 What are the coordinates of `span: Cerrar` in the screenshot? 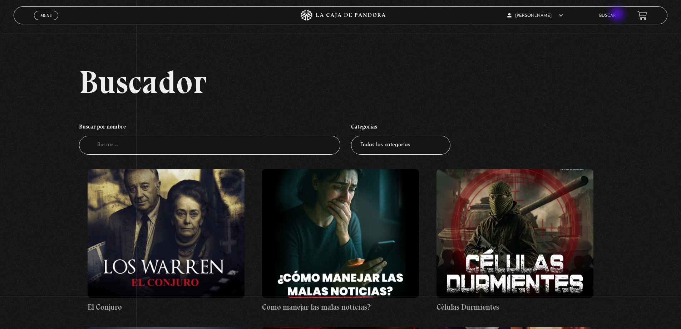 It's located at (46, 22).